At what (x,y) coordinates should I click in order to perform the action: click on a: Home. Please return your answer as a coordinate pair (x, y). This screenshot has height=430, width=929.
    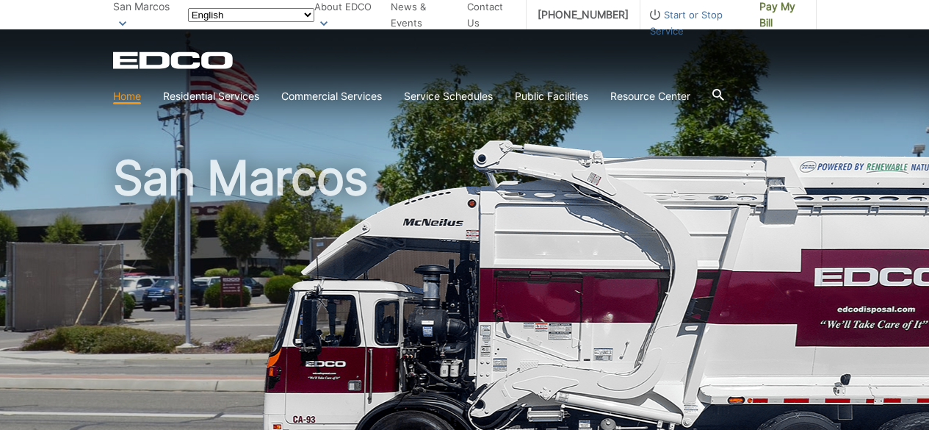
    Looking at the image, I should click on (127, 96).